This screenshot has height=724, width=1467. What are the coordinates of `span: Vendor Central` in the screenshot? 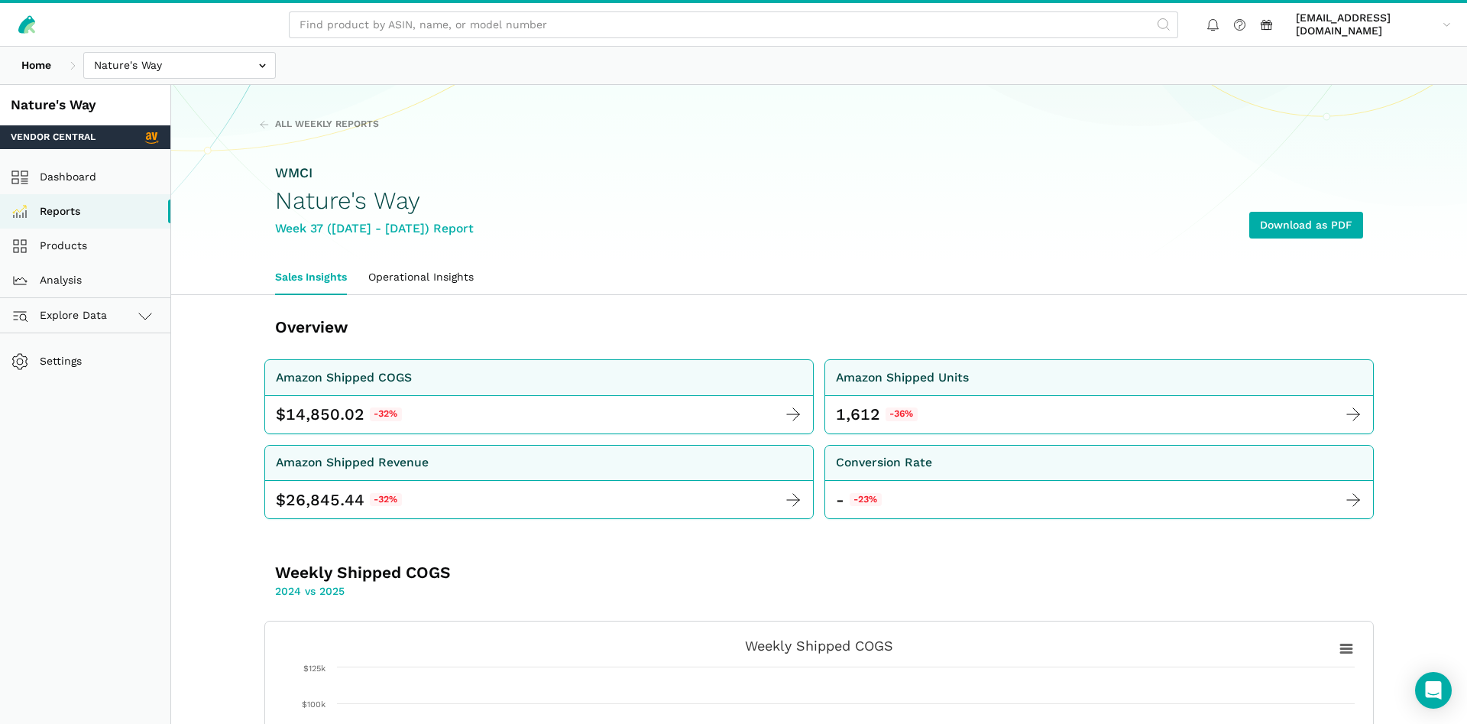 It's located at (53, 138).